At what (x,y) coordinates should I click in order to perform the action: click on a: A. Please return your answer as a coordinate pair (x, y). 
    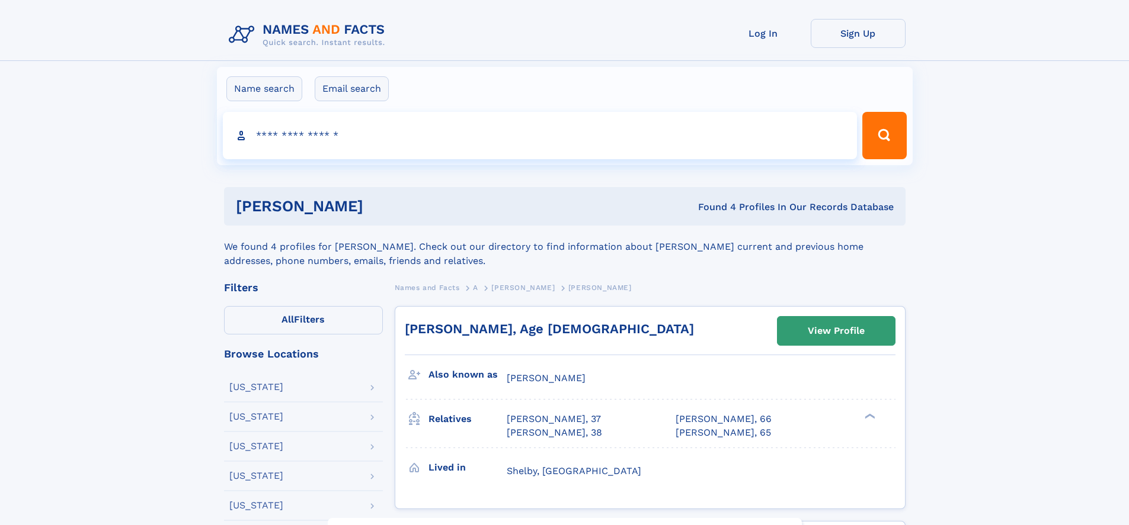
    Looking at the image, I should click on (475, 287).